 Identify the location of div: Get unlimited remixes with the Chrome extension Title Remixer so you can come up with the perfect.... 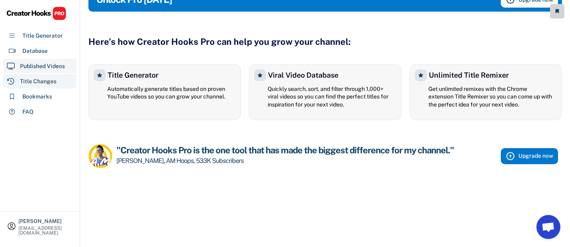
(490, 97).